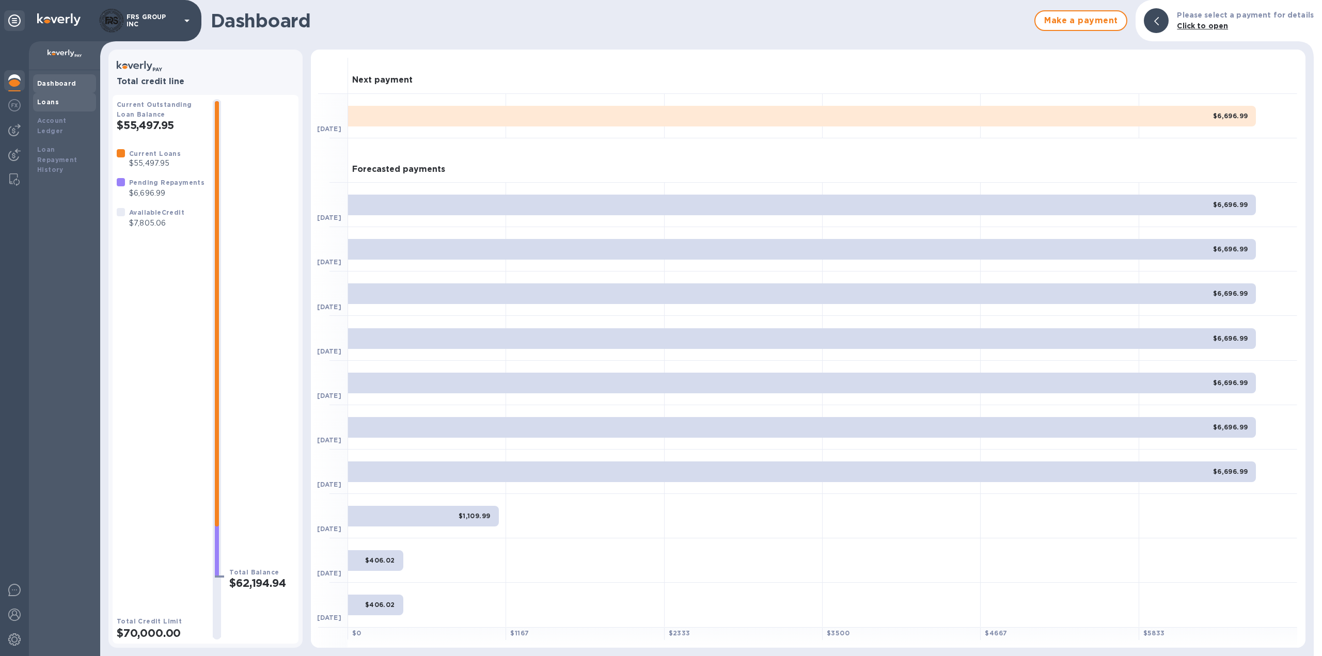 This screenshot has height=656, width=1322. I want to click on h2: $55,497.95, so click(161, 125).